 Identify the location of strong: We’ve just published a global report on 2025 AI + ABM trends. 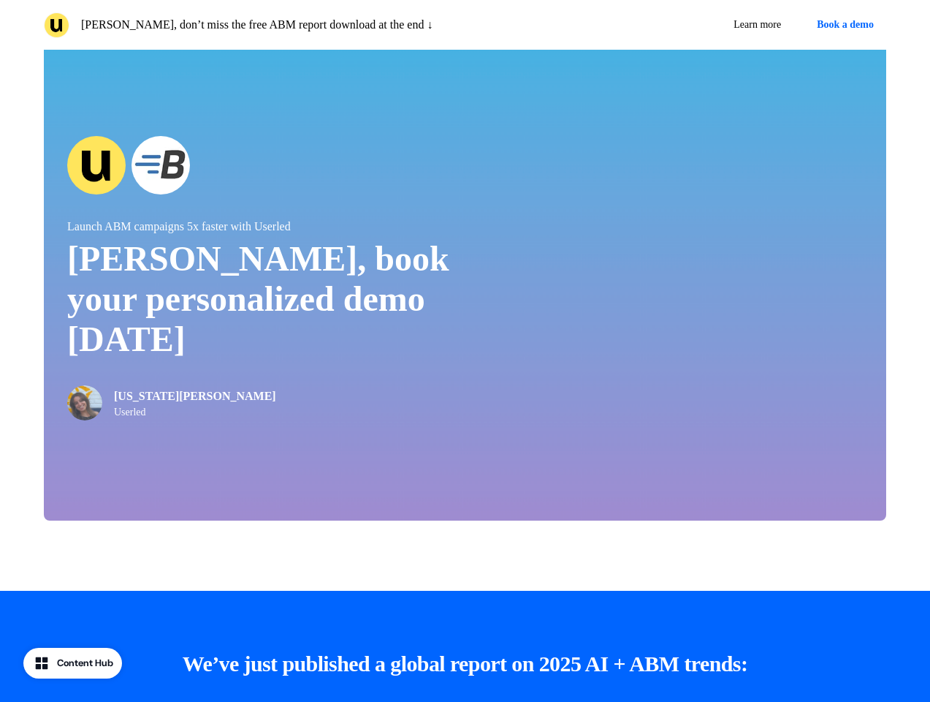
(462, 663).